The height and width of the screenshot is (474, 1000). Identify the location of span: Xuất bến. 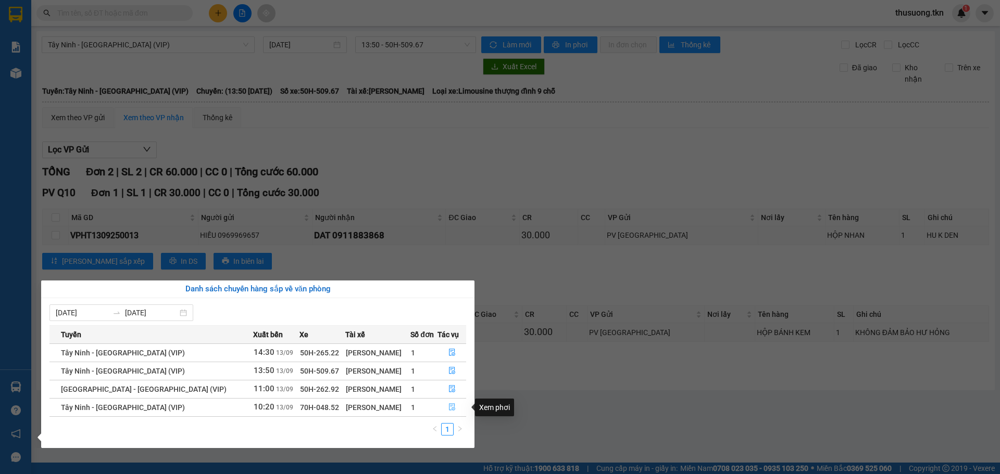
(268, 335).